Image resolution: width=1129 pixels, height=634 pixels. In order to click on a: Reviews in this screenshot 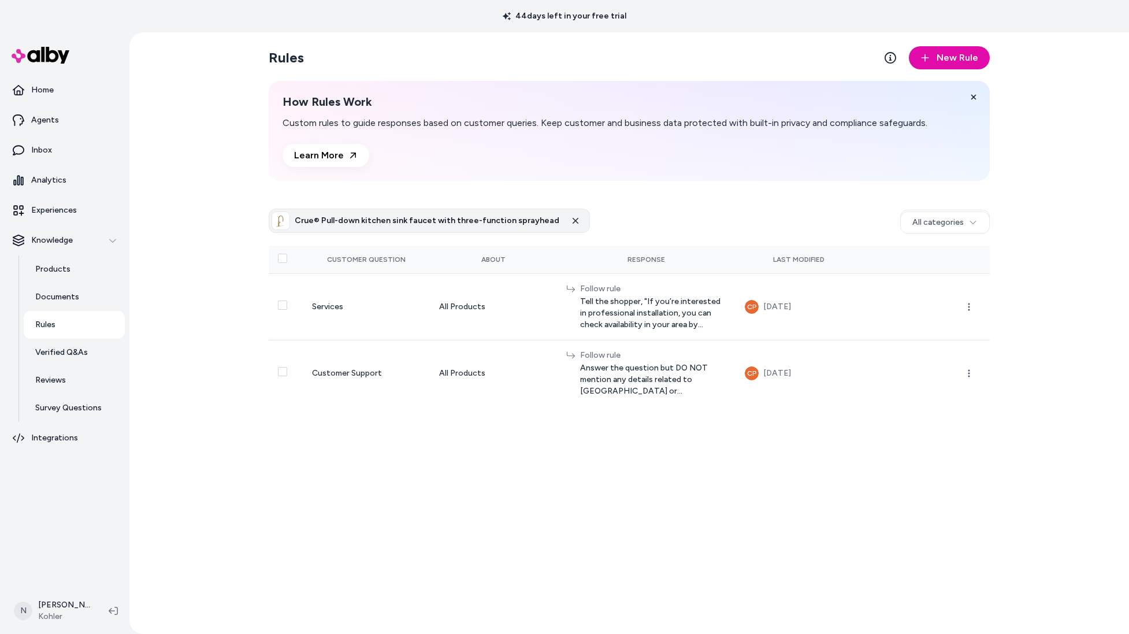, I will do `click(74, 380)`.